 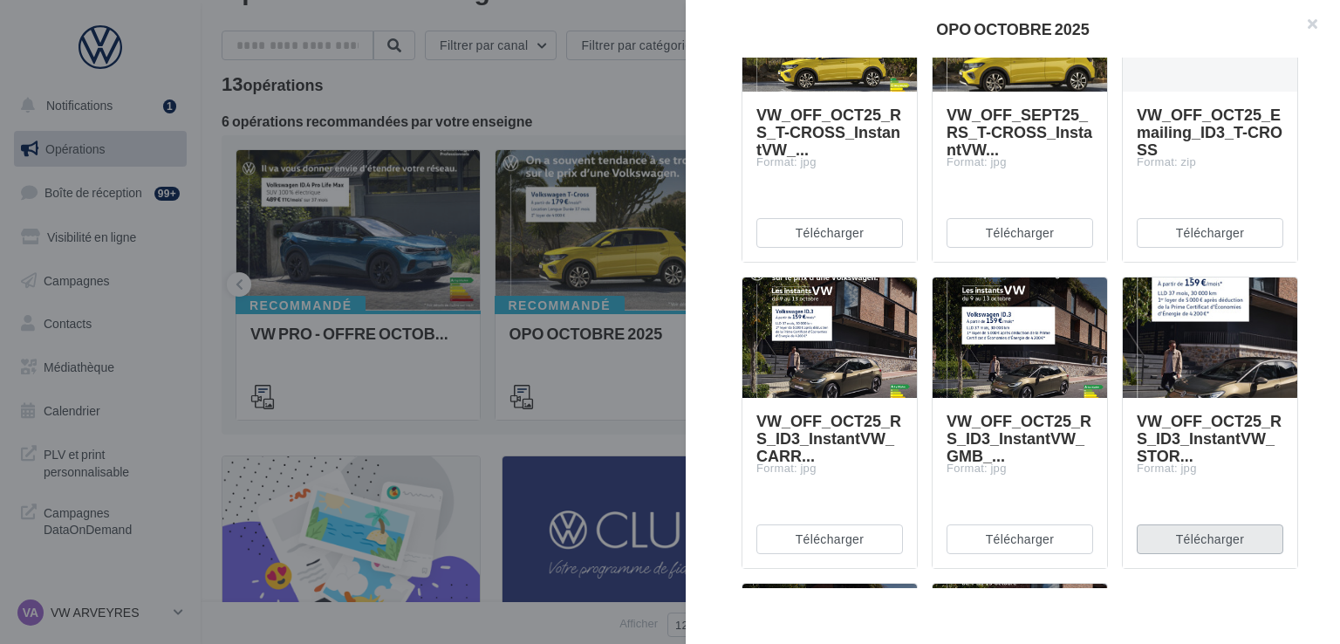 What do you see at coordinates (1013, 29) in the screenshot?
I see `div: OPO OCTOBRE 2025` at bounding box center [1013, 29].